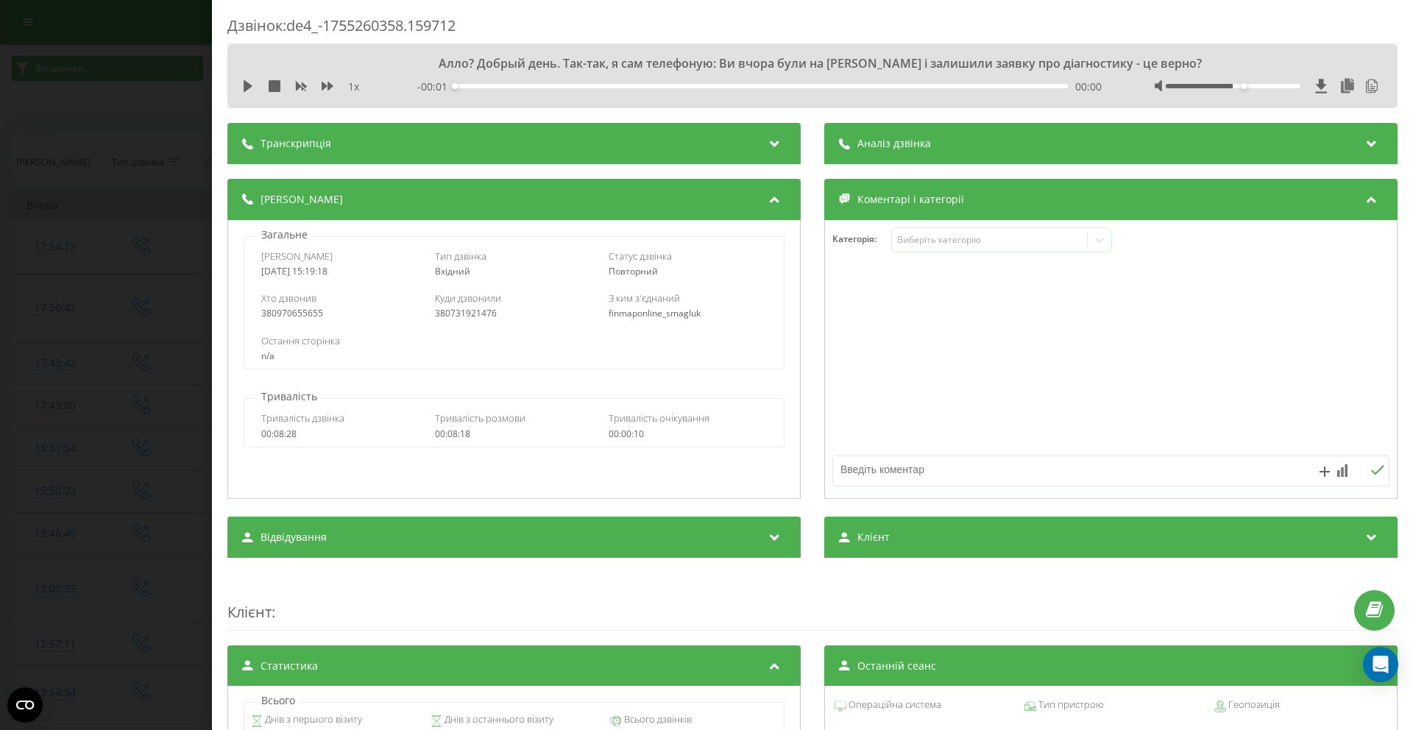  Describe the element at coordinates (289, 397) in the screenshot. I see `p: Тривалість` at that location.